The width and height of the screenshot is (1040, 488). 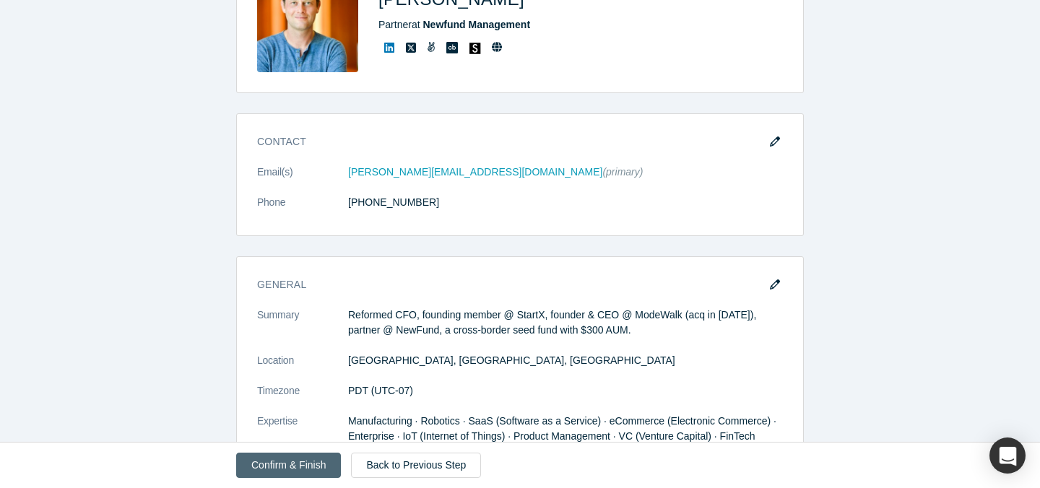 I want to click on dt: Summary, so click(x=303, y=330).